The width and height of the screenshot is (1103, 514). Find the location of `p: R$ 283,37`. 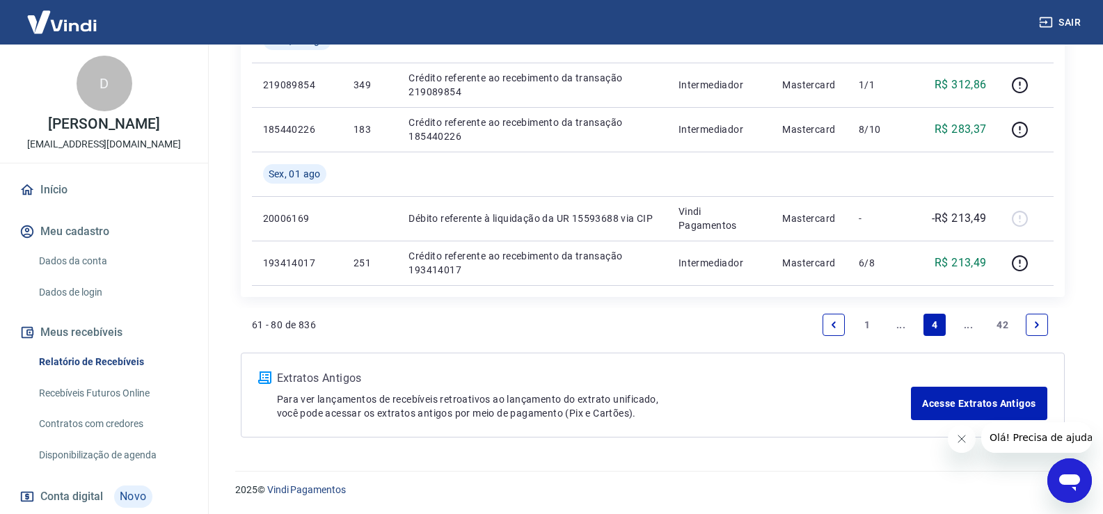

p: R$ 283,37 is located at coordinates (961, 129).